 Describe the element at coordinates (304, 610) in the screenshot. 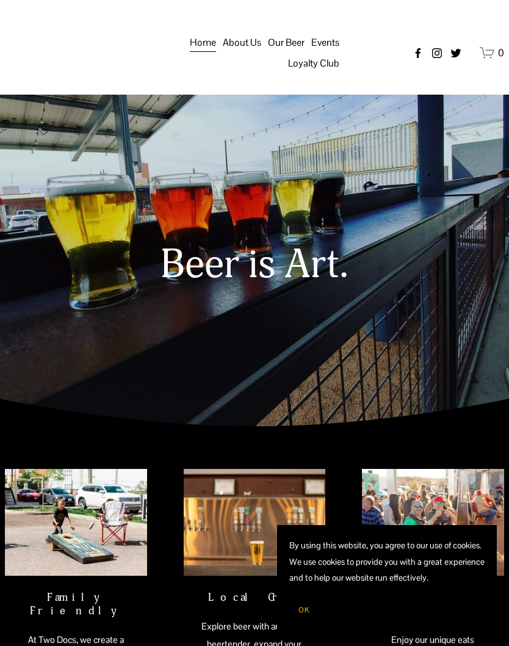

I see `span: OK` at that location.